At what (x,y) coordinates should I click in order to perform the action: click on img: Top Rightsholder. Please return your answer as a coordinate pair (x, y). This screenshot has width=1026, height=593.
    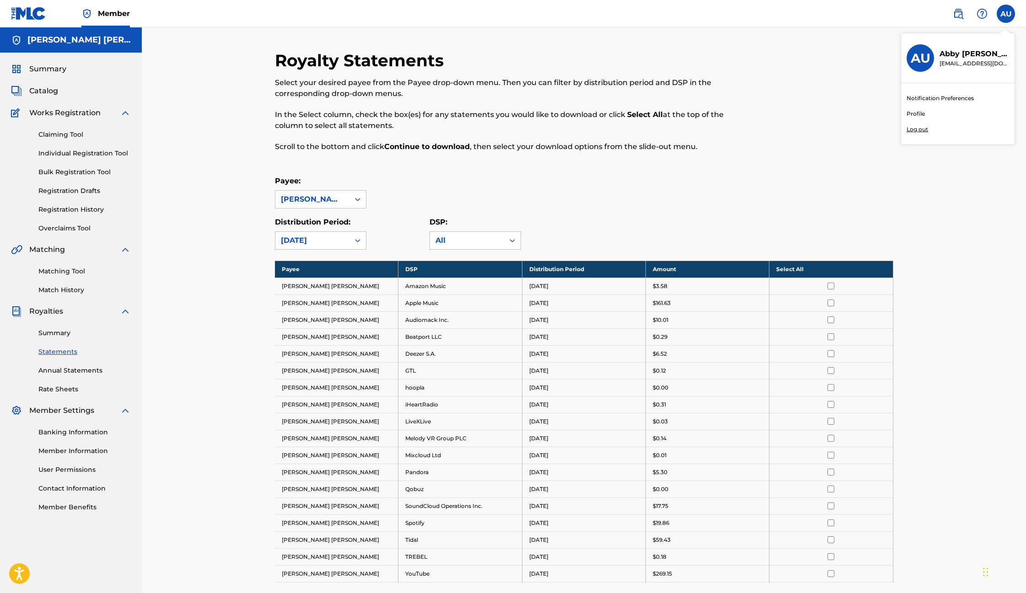
    Looking at the image, I should click on (87, 14).